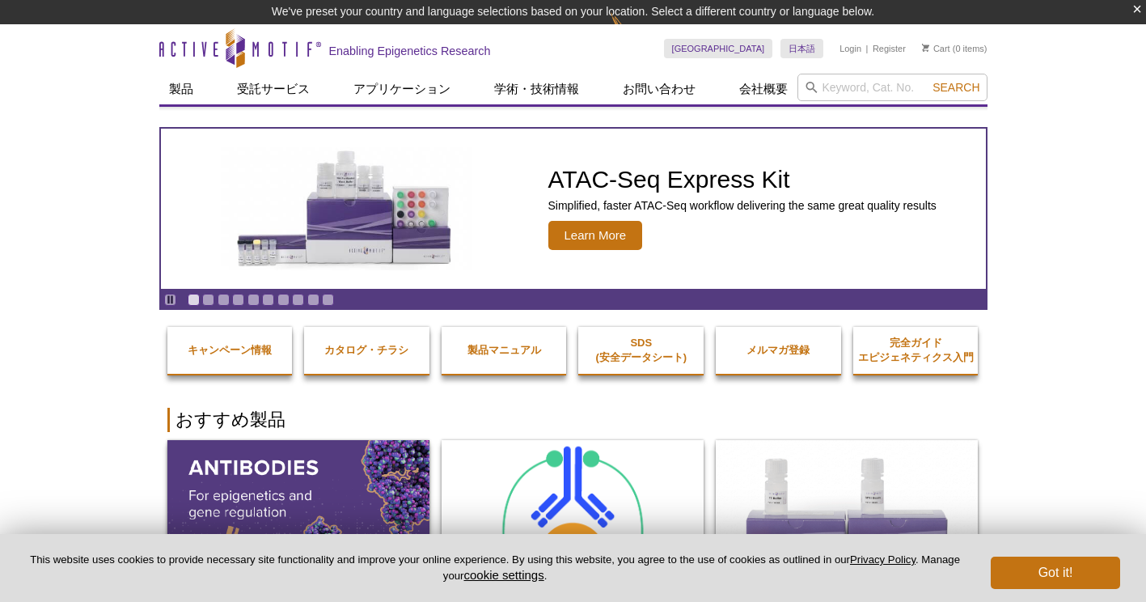 The width and height of the screenshot is (1146, 602). I want to click on a: Go to slide 1, so click(193, 299).